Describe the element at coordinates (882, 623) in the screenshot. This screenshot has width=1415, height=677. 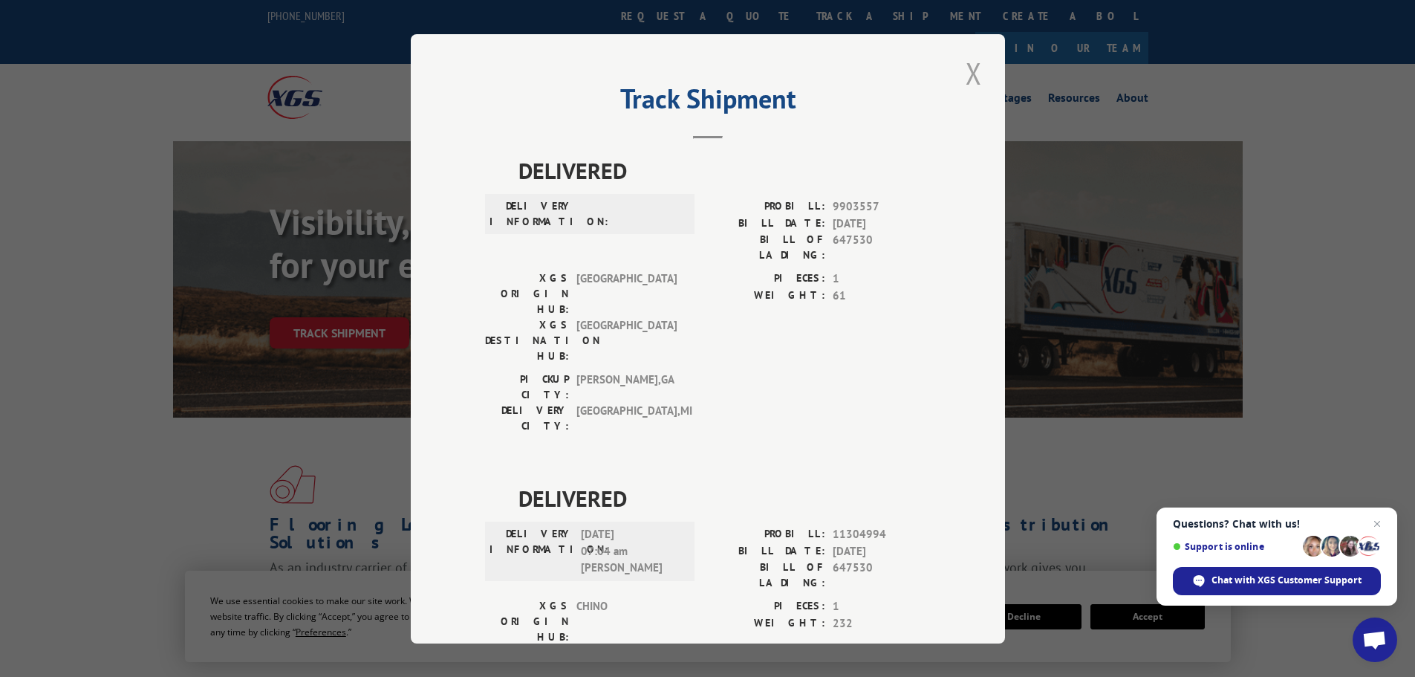
I see `span: 232` at that location.